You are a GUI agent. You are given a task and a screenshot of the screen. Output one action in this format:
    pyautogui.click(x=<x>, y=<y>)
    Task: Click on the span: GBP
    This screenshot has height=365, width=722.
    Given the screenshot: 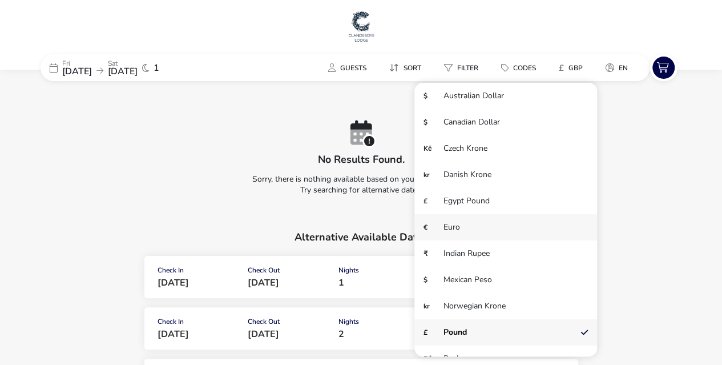 What is the action you would take?
    pyautogui.click(x=575, y=68)
    